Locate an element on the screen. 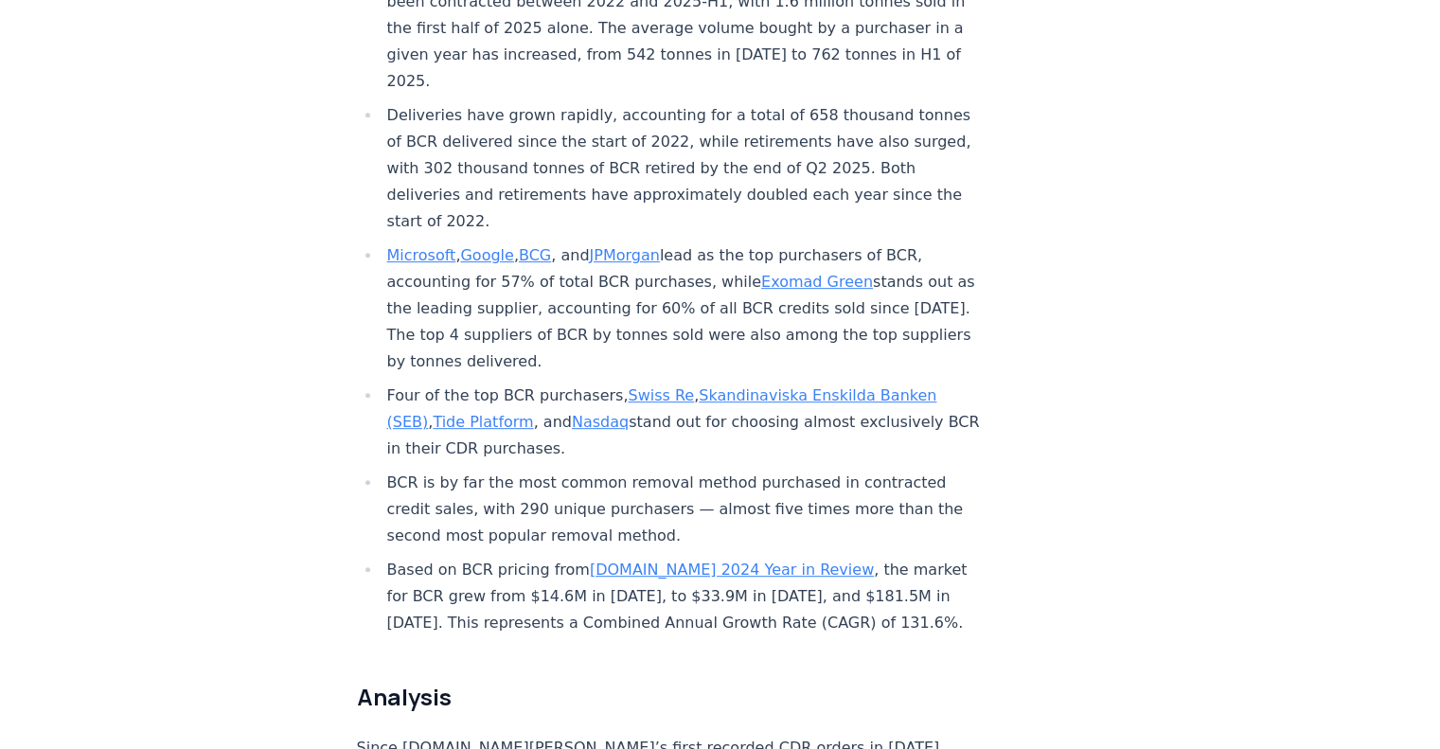  a: Nasdaq is located at coordinates (600, 421).